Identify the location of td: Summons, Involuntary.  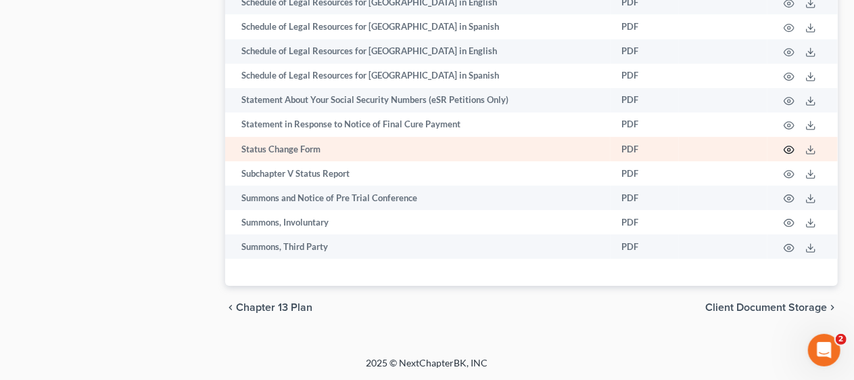
(418, 222).